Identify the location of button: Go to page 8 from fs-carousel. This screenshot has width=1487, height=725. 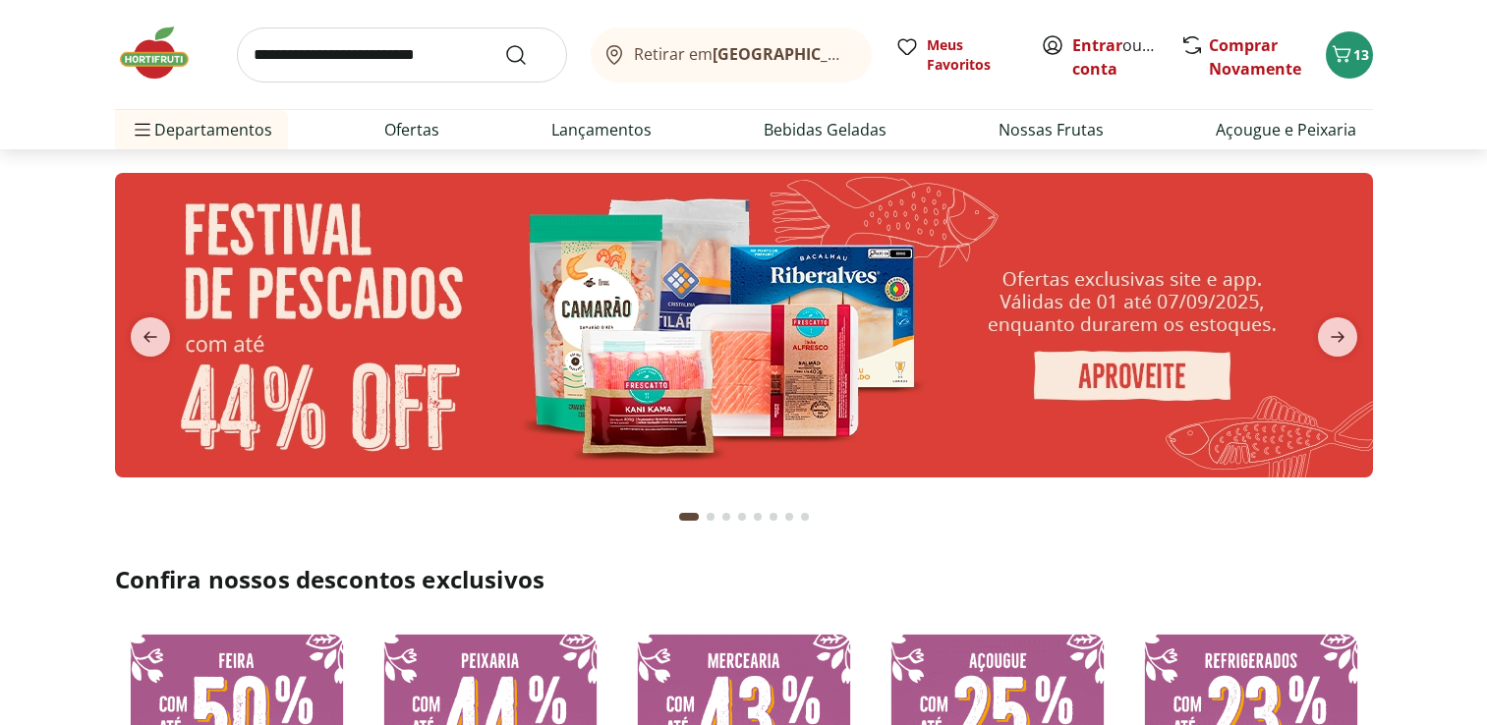
(805, 517).